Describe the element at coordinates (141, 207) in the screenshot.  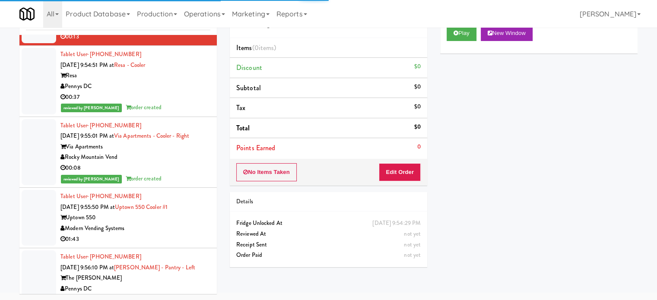
I see `a: Uptown 550 Cooler #1` at that location.